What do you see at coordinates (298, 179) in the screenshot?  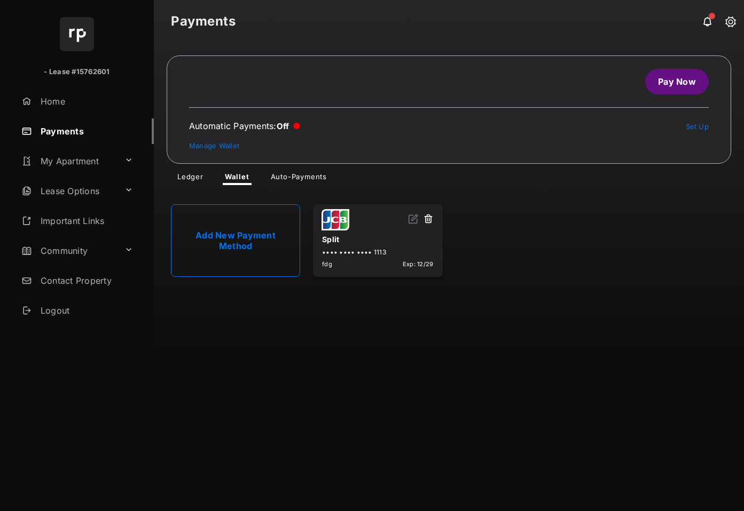 I see `a: Auto-Payments` at bounding box center [298, 179].